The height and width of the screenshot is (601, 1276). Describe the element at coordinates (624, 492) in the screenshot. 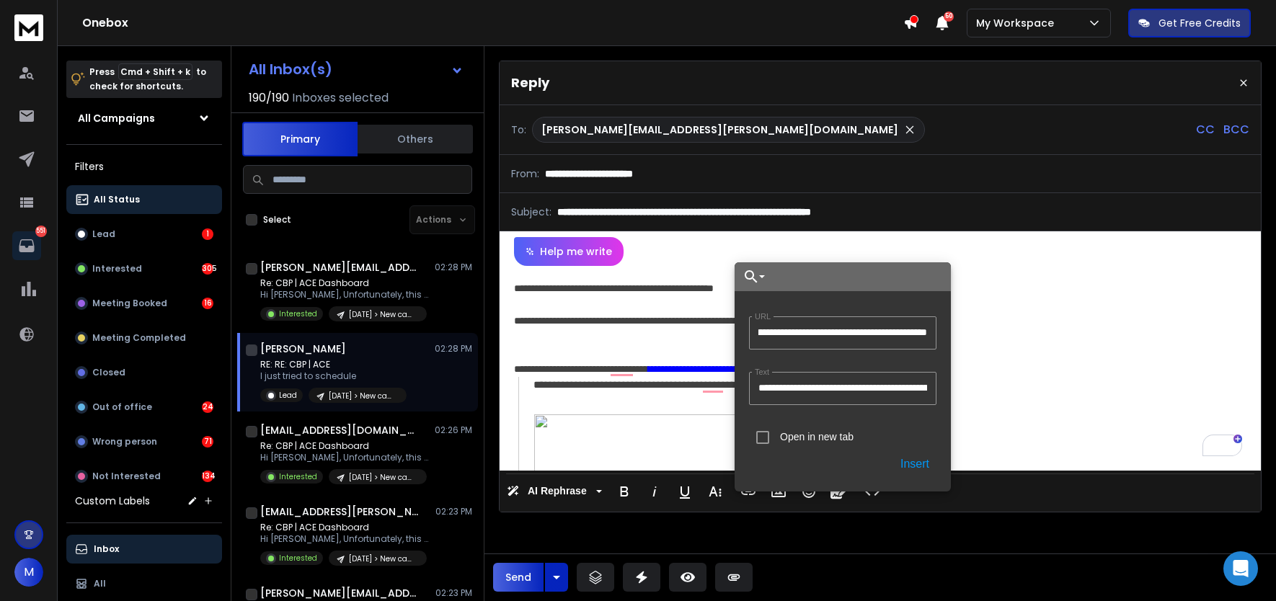

I see `button: Bold (⌘B)` at that location.